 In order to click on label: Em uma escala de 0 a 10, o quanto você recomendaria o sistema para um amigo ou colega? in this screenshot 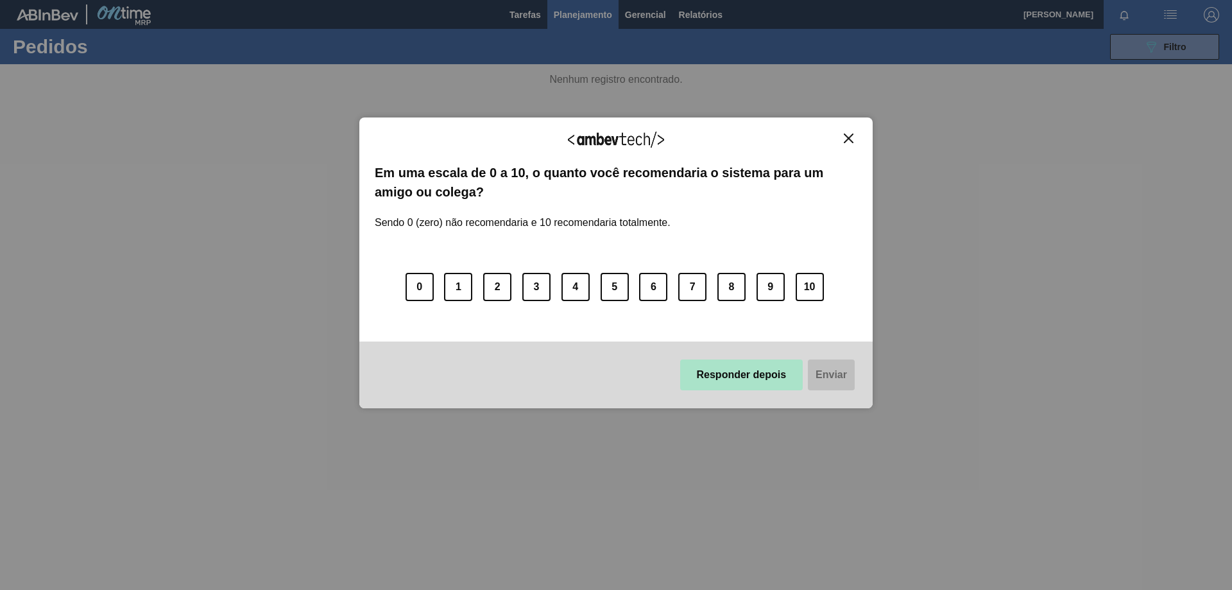, I will do `click(616, 182)`.